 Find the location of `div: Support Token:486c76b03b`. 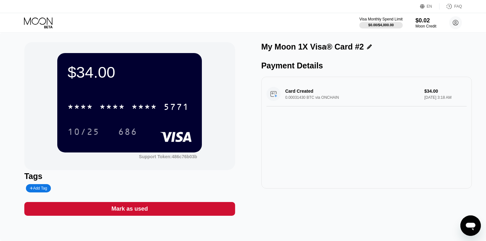

div: Support Token:486c76b03b is located at coordinates (168, 157).